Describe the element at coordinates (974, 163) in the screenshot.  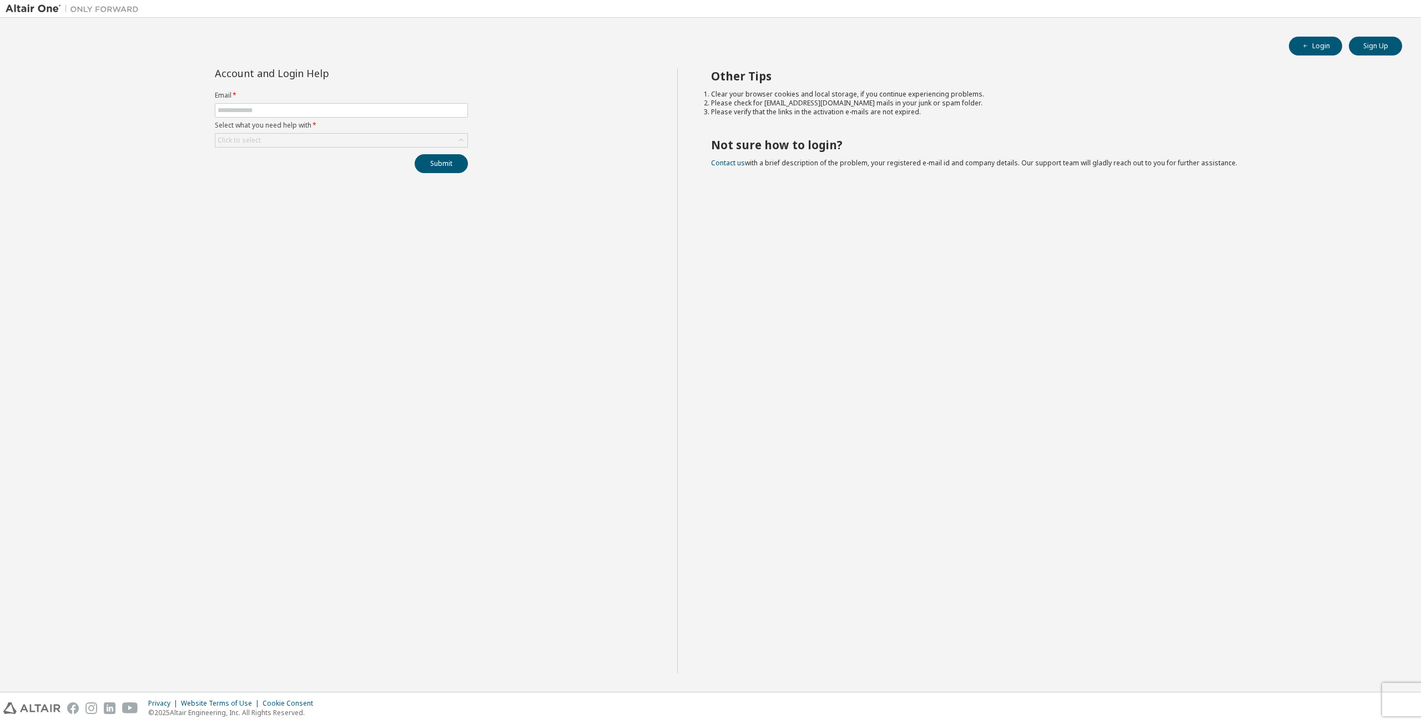
I see `span: with a brief description of the problem, your registered e-mail id and company details. Our suppo...` at that location.